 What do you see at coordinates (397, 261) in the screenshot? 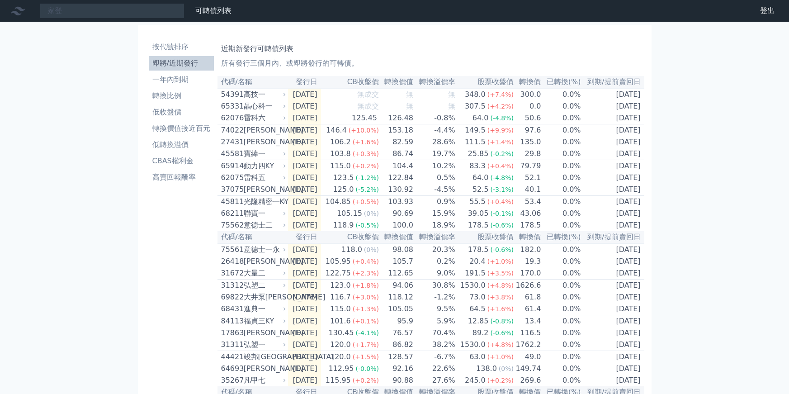
I see `td: 105.7` at bounding box center [397, 261].